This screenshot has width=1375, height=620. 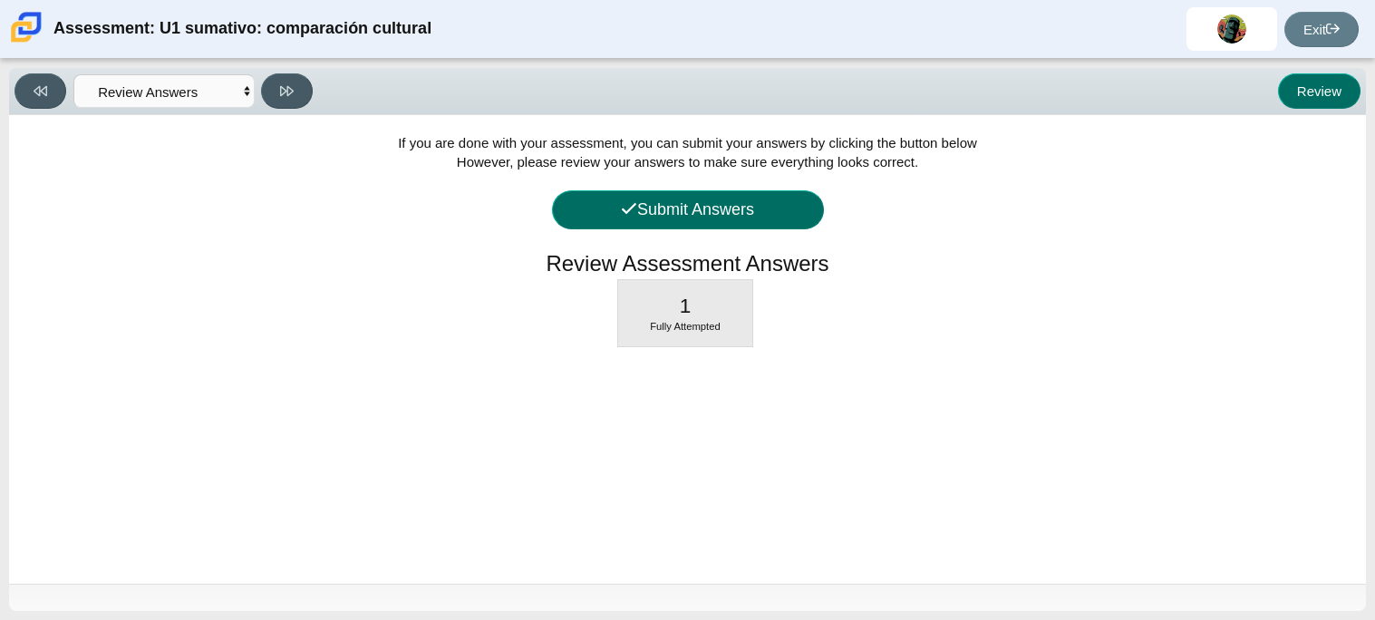 What do you see at coordinates (1232, 29) in the screenshot?
I see `img: sai.guzmantrujillo.7Y9te4` at bounding box center [1232, 29].